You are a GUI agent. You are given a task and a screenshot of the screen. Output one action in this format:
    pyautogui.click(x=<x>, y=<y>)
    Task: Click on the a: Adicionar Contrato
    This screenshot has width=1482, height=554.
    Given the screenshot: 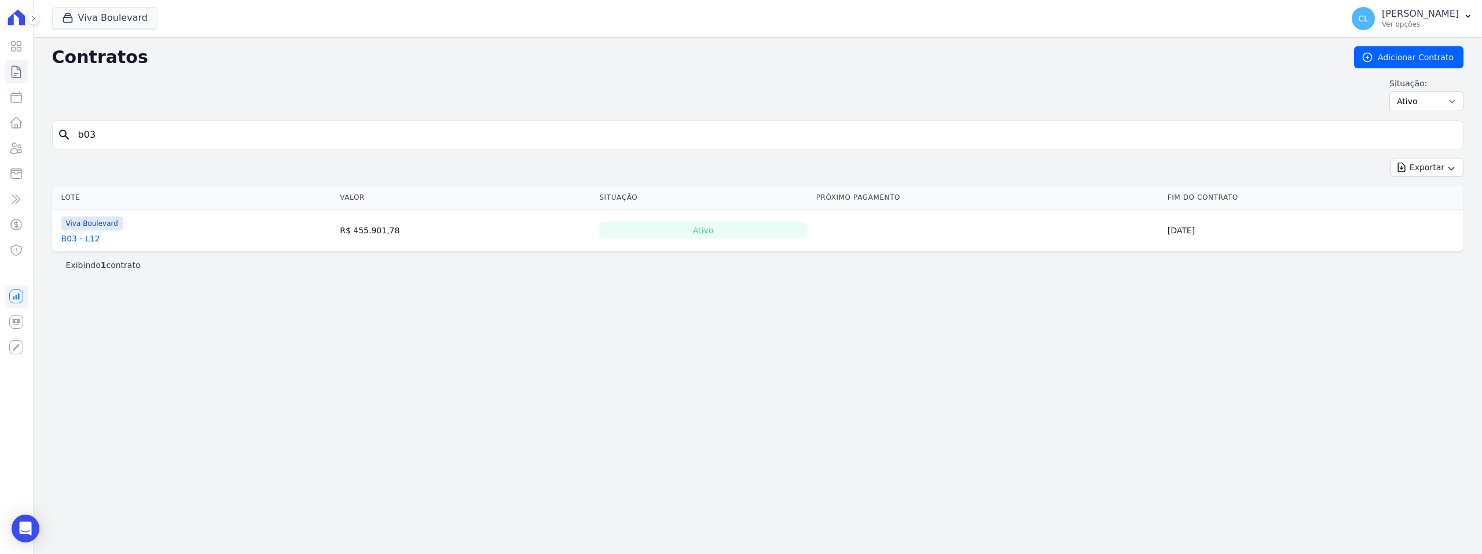 What is the action you would take?
    pyautogui.click(x=1409, y=57)
    